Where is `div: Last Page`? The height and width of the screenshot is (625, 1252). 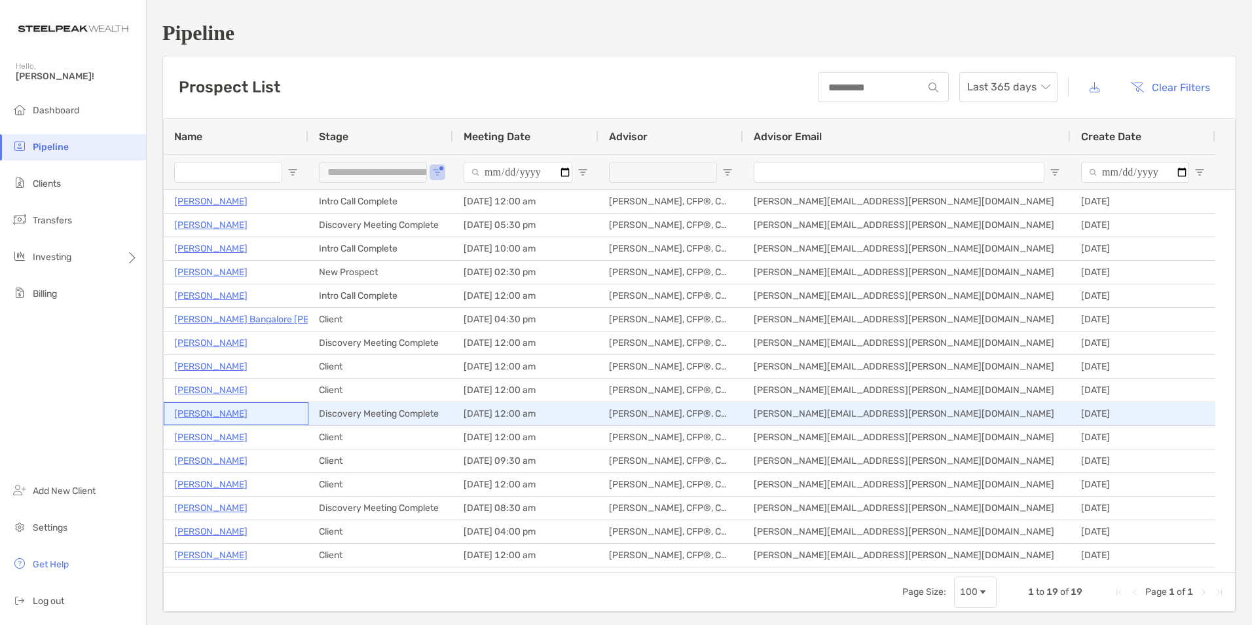 div: Last Page is located at coordinates (1219, 592).